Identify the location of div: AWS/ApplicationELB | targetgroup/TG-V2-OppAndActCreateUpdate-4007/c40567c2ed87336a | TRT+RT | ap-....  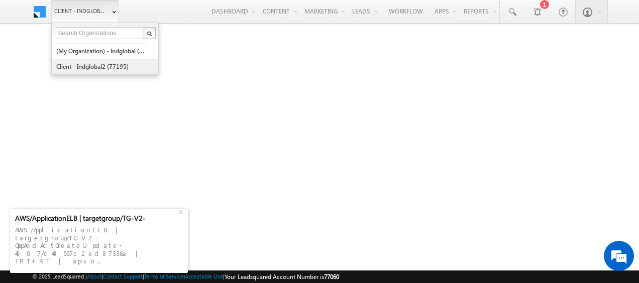
(99, 246).